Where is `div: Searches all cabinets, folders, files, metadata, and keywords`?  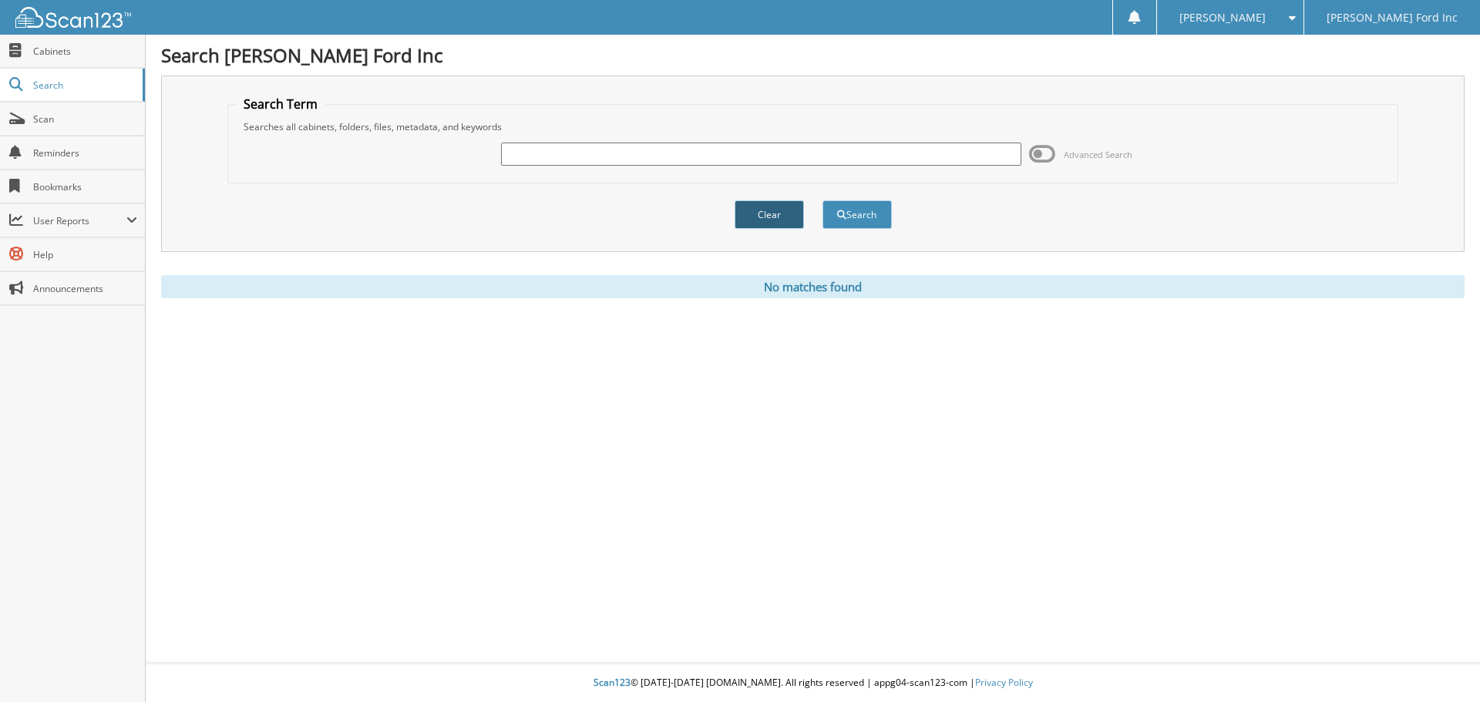
div: Searches all cabinets, folders, files, metadata, and keywords is located at coordinates (813, 126).